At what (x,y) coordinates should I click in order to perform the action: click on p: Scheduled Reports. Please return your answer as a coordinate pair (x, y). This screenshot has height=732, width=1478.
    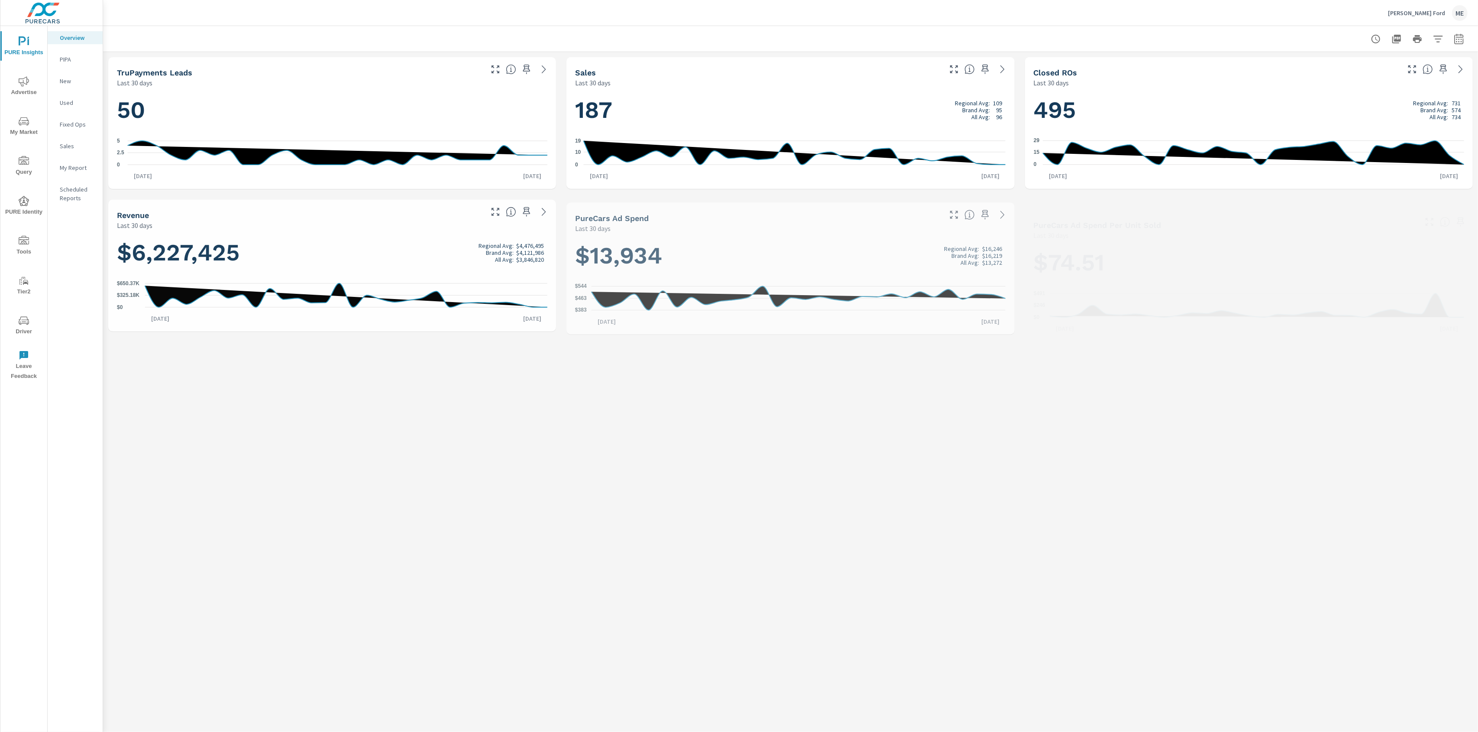
    Looking at the image, I should click on (78, 194).